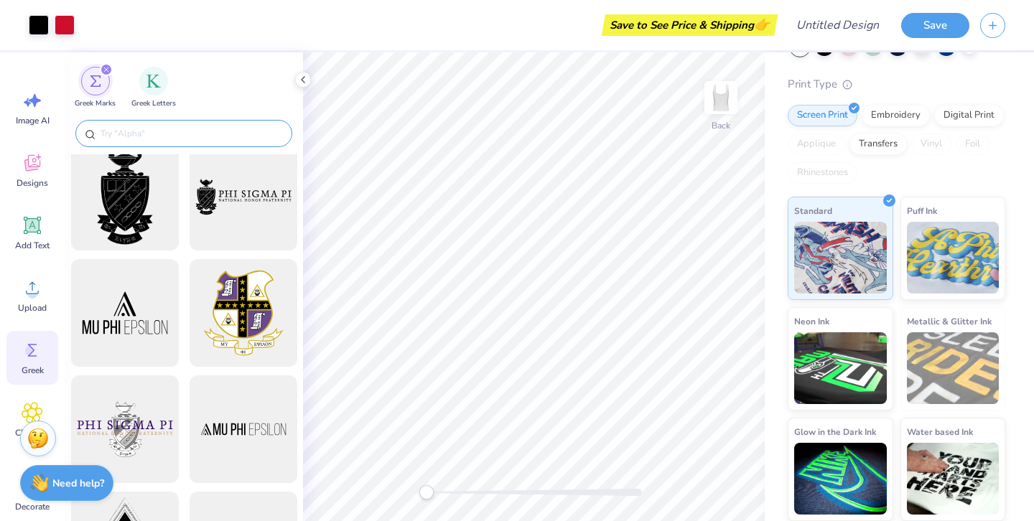 The height and width of the screenshot is (521, 1034). Describe the element at coordinates (689, 25) in the screenshot. I see `div: Save to See Price & Shipping` at that location.